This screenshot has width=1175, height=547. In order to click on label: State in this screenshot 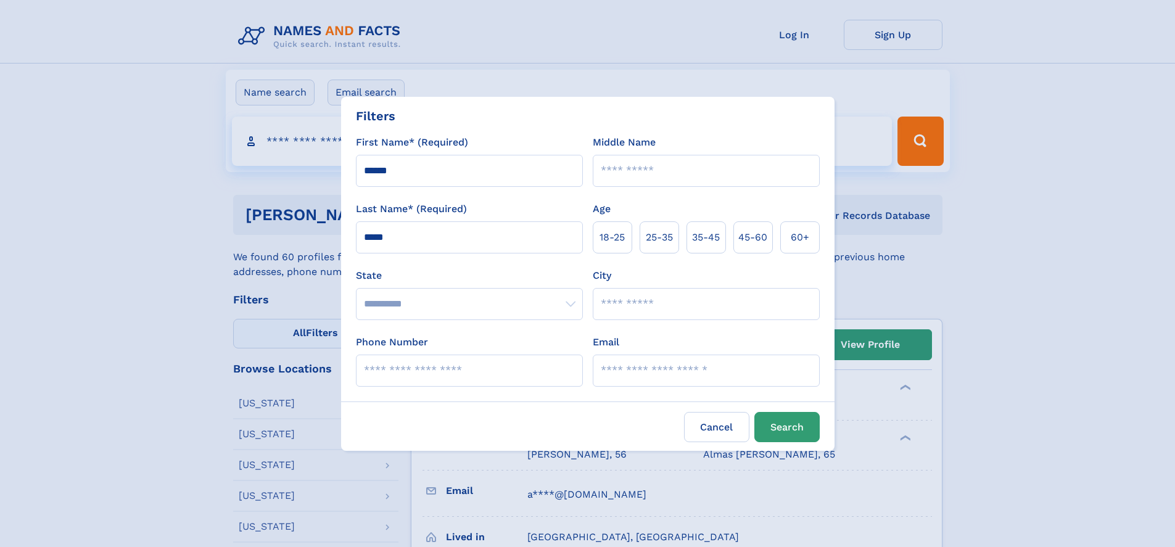, I will do `click(469, 276)`.